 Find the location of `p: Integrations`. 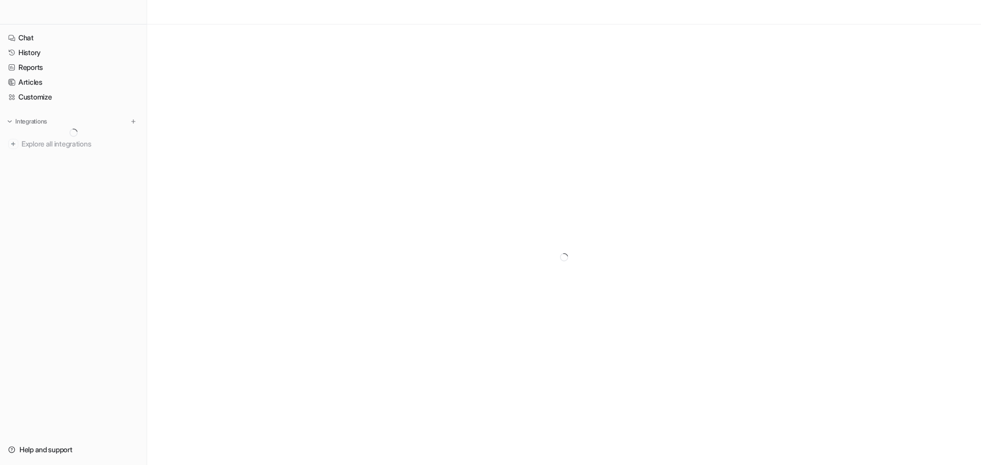

p: Integrations is located at coordinates (31, 122).